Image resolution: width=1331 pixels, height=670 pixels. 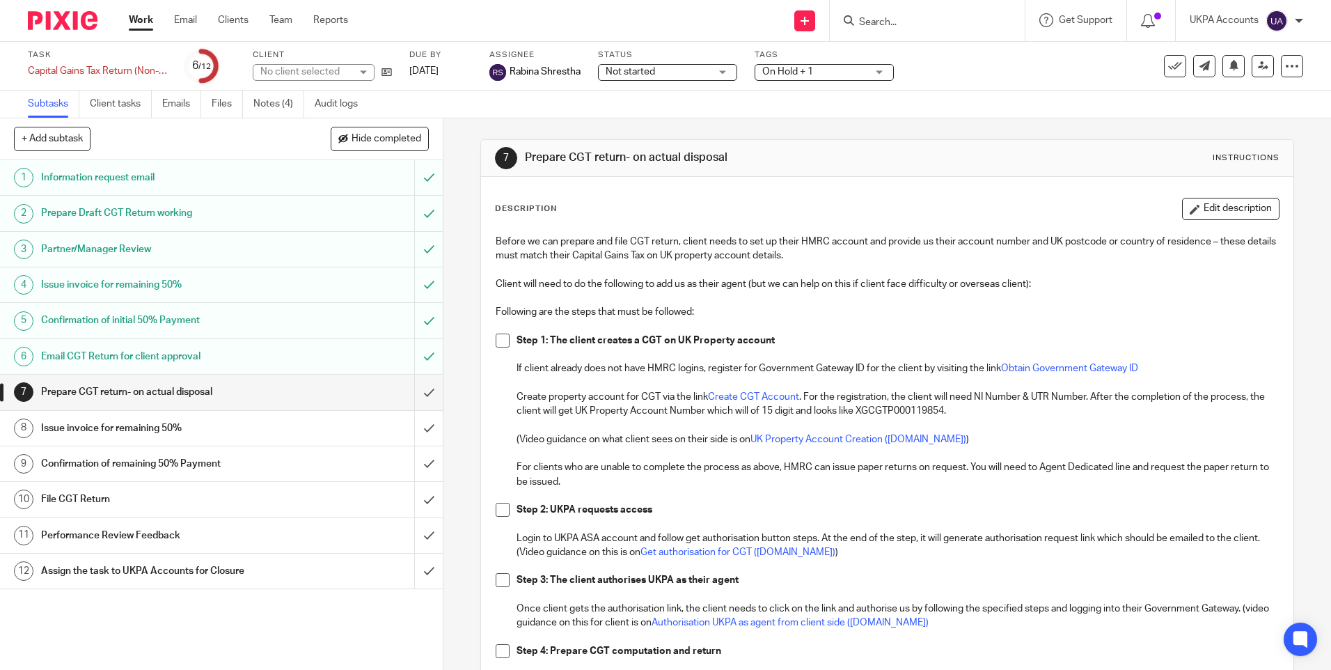 I want to click on div: Capital Gains Tax Return (Non-Resident), so click(x=97, y=71).